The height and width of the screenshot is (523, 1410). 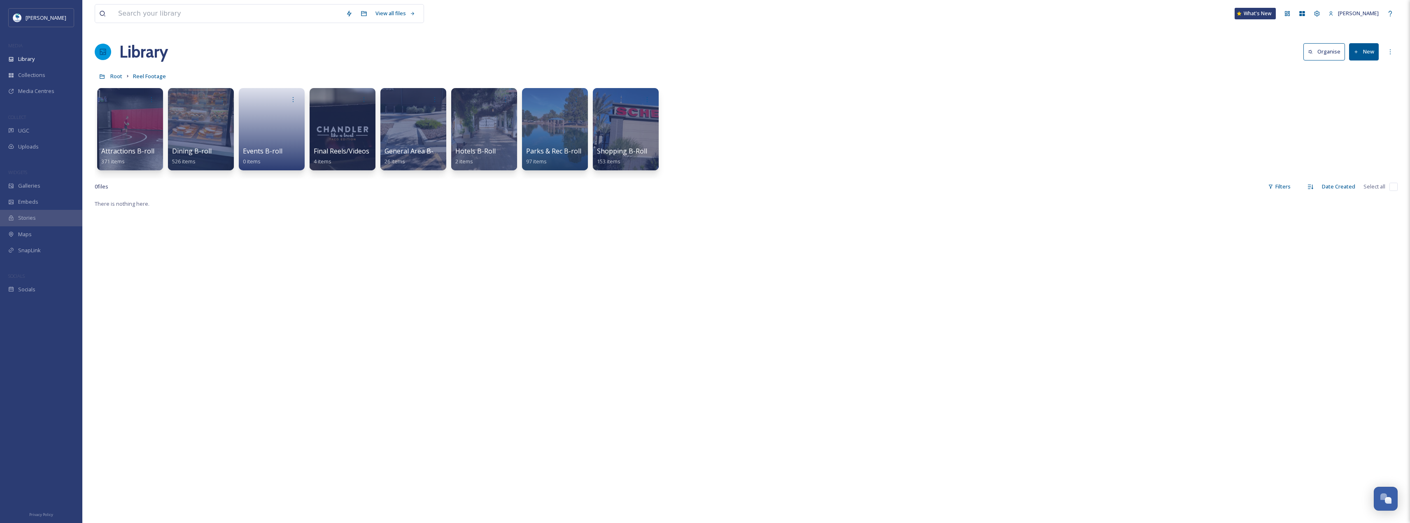 I want to click on img: download.jpeg, so click(x=17, y=18).